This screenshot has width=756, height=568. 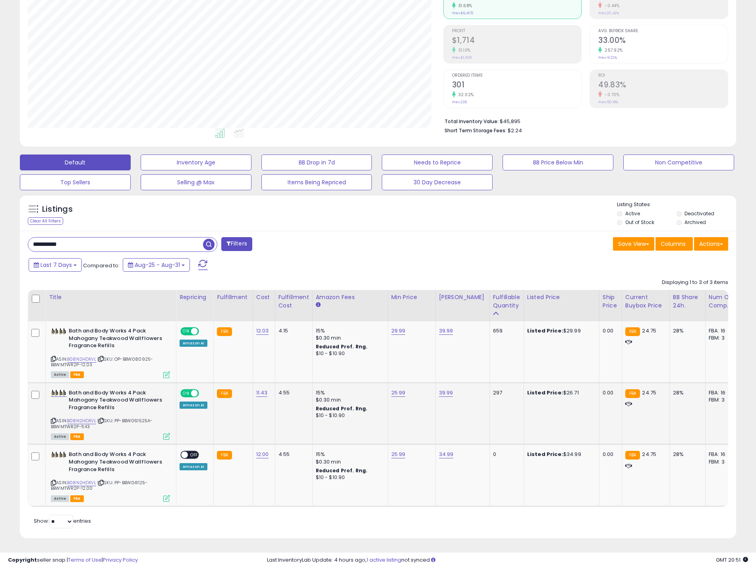 I want to click on span: ROI, so click(x=663, y=75).